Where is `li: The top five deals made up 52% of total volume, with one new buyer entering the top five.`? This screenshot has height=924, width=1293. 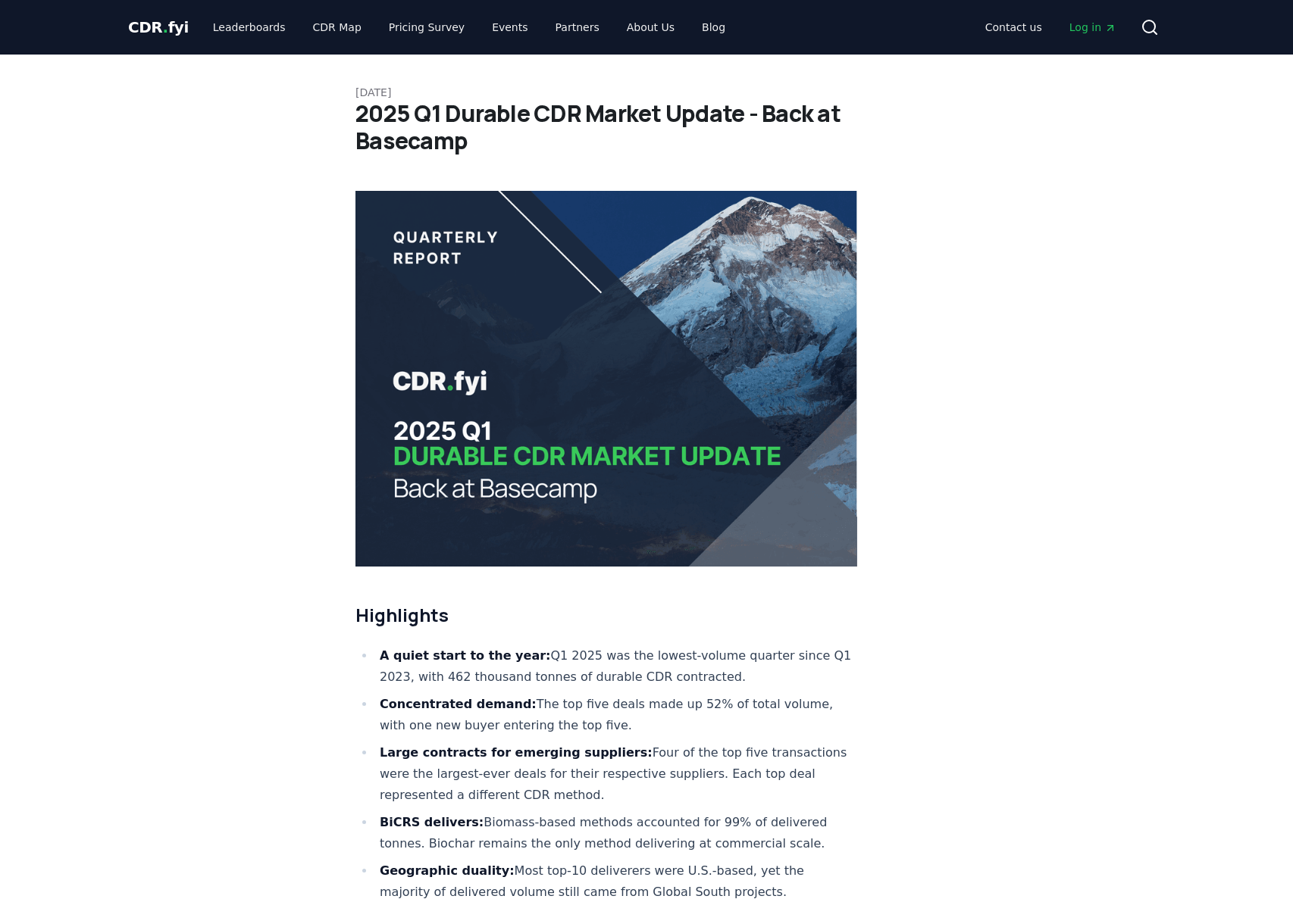 li: The top five deals made up 52% of total volume, with one new buyer entering the top five. is located at coordinates (616, 715).